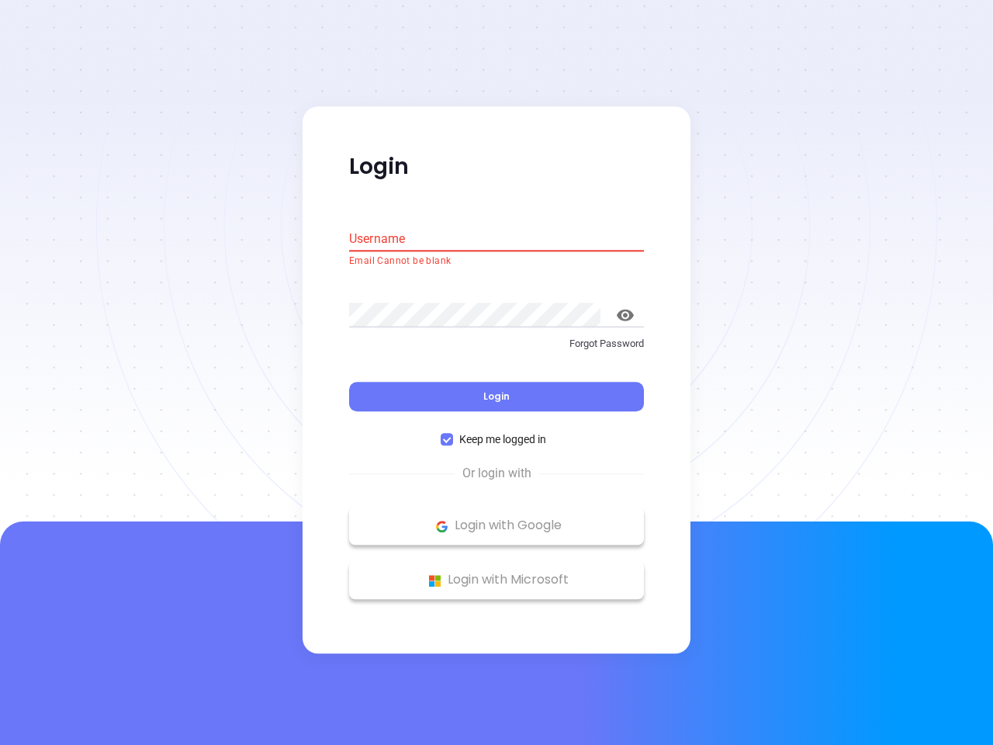 This screenshot has height=745, width=993. What do you see at coordinates (497, 396) in the screenshot?
I see `span: Login` at bounding box center [497, 396].